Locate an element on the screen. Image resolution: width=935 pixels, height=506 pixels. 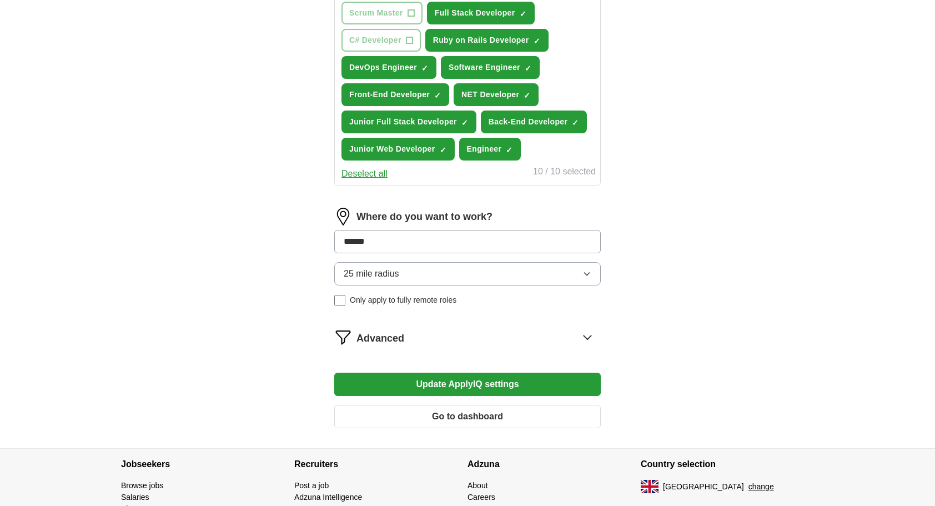
input: Only apply to fully remote roles is located at coordinates (340, 300).